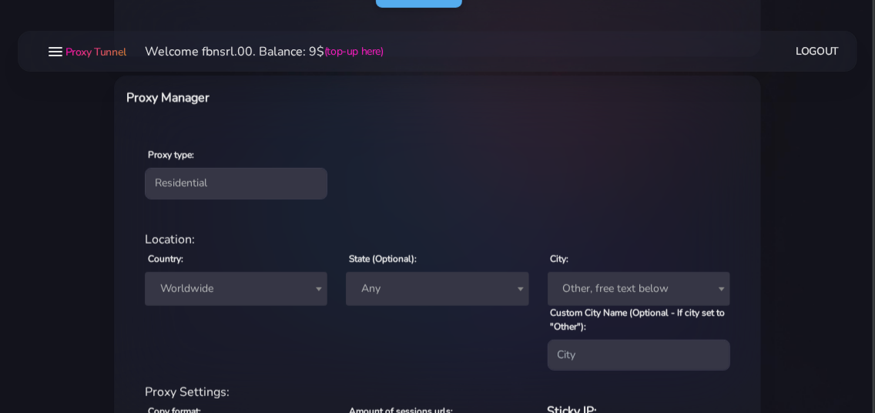 The image size is (875, 413). I want to click on input: City, so click(638, 355).